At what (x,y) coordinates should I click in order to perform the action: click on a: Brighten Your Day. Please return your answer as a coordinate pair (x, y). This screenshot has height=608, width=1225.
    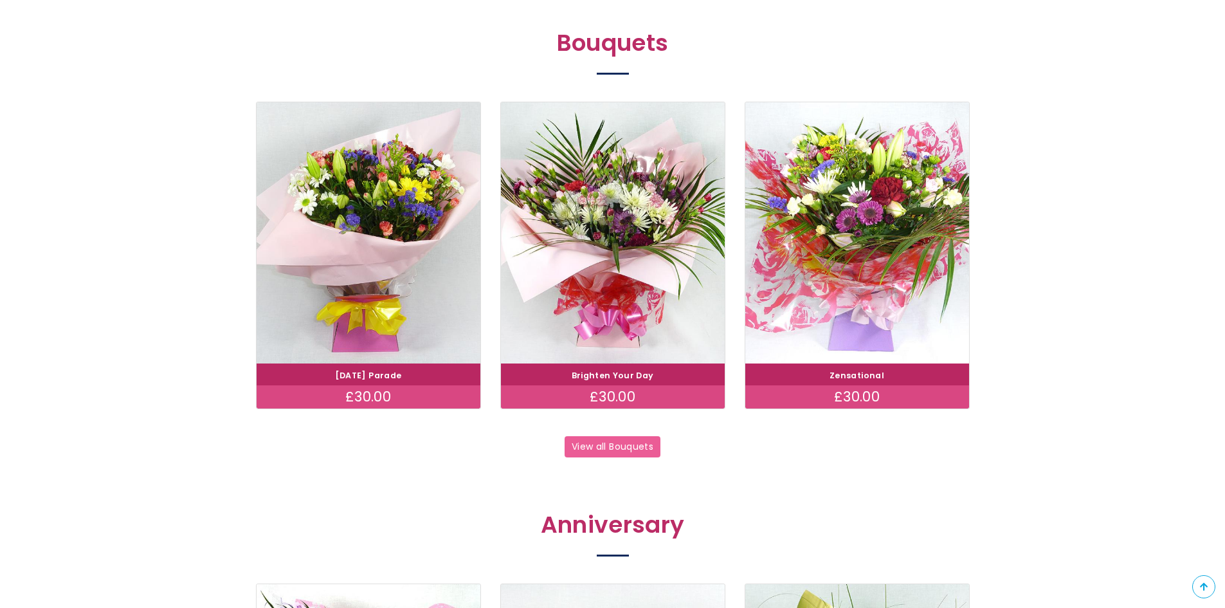
    Looking at the image, I should click on (613, 375).